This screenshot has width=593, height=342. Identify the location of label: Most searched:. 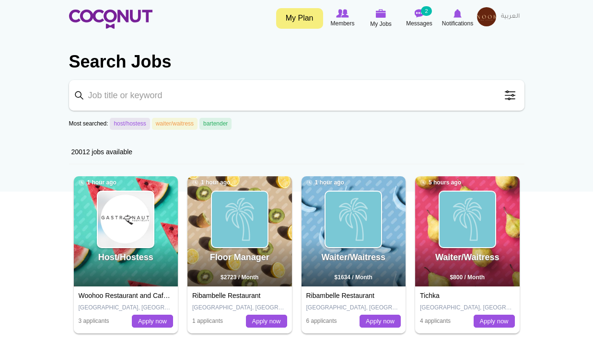
(89, 124).